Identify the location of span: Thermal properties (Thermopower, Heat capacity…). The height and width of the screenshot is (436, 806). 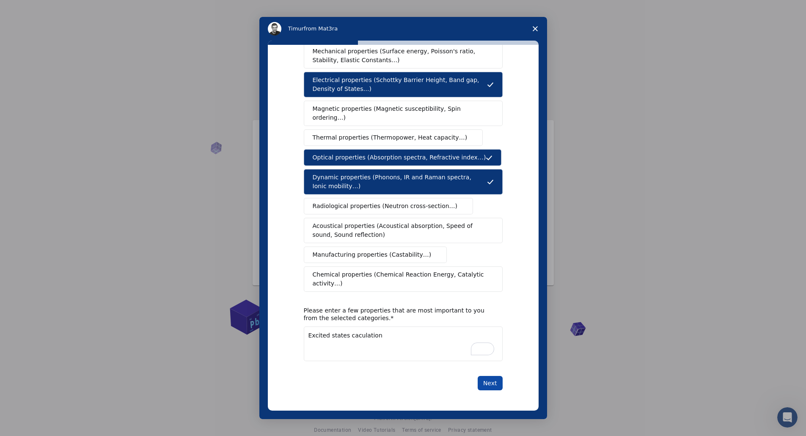
(390, 137).